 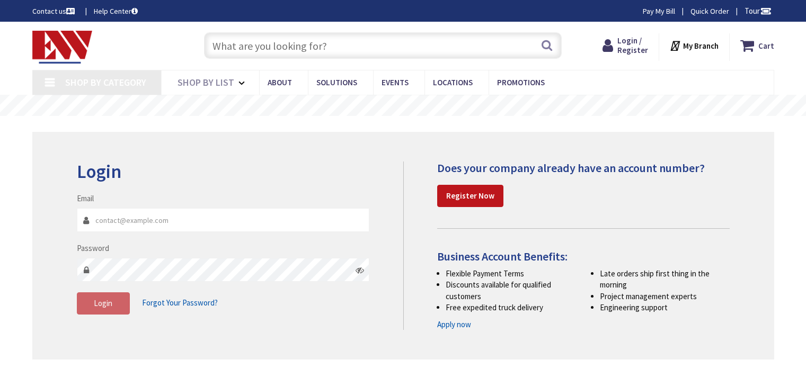 What do you see at coordinates (664, 307) in the screenshot?
I see `li: Engineering support` at bounding box center [664, 307].